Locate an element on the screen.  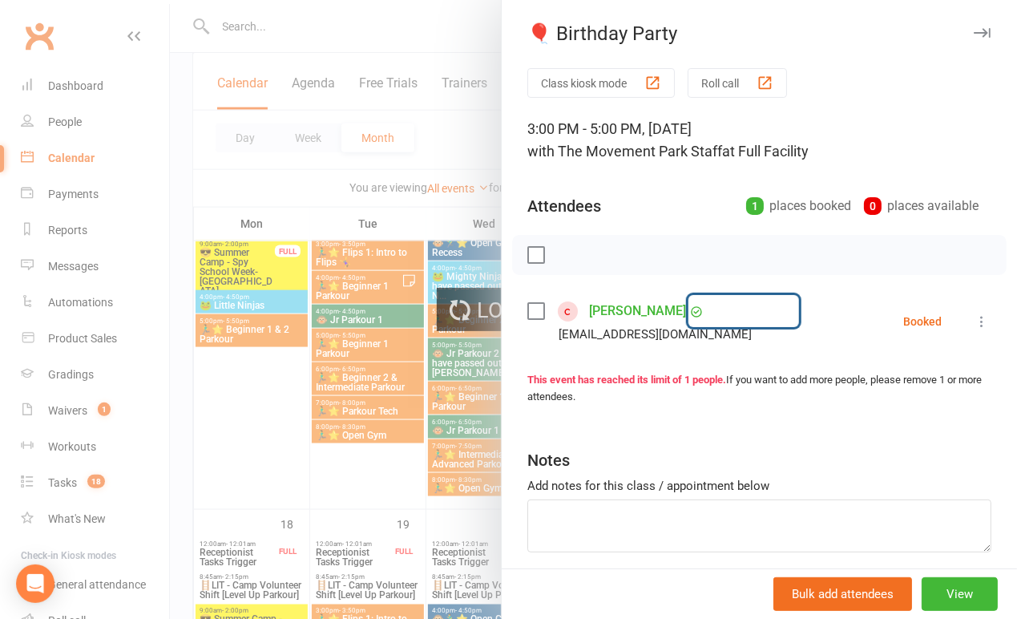
div: If you want to add more people, please remove 1 or more attendees. is located at coordinates (759, 389).